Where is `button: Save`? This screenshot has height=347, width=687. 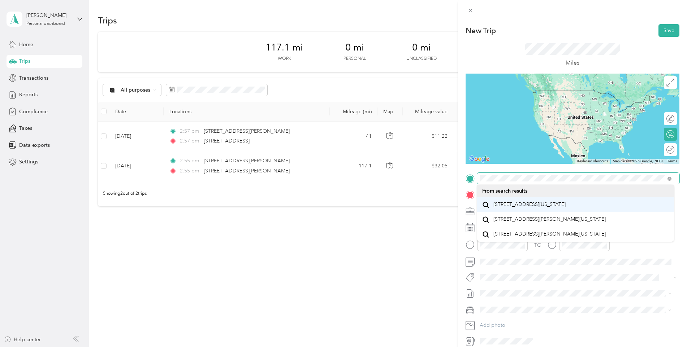 button: Save is located at coordinates (669, 30).